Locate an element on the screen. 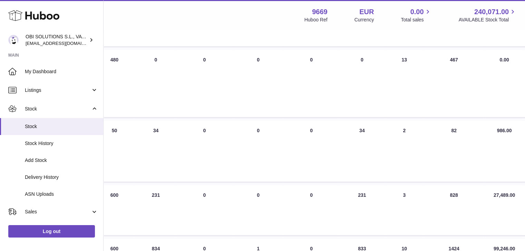  td: 2 is located at coordinates (404, 151).